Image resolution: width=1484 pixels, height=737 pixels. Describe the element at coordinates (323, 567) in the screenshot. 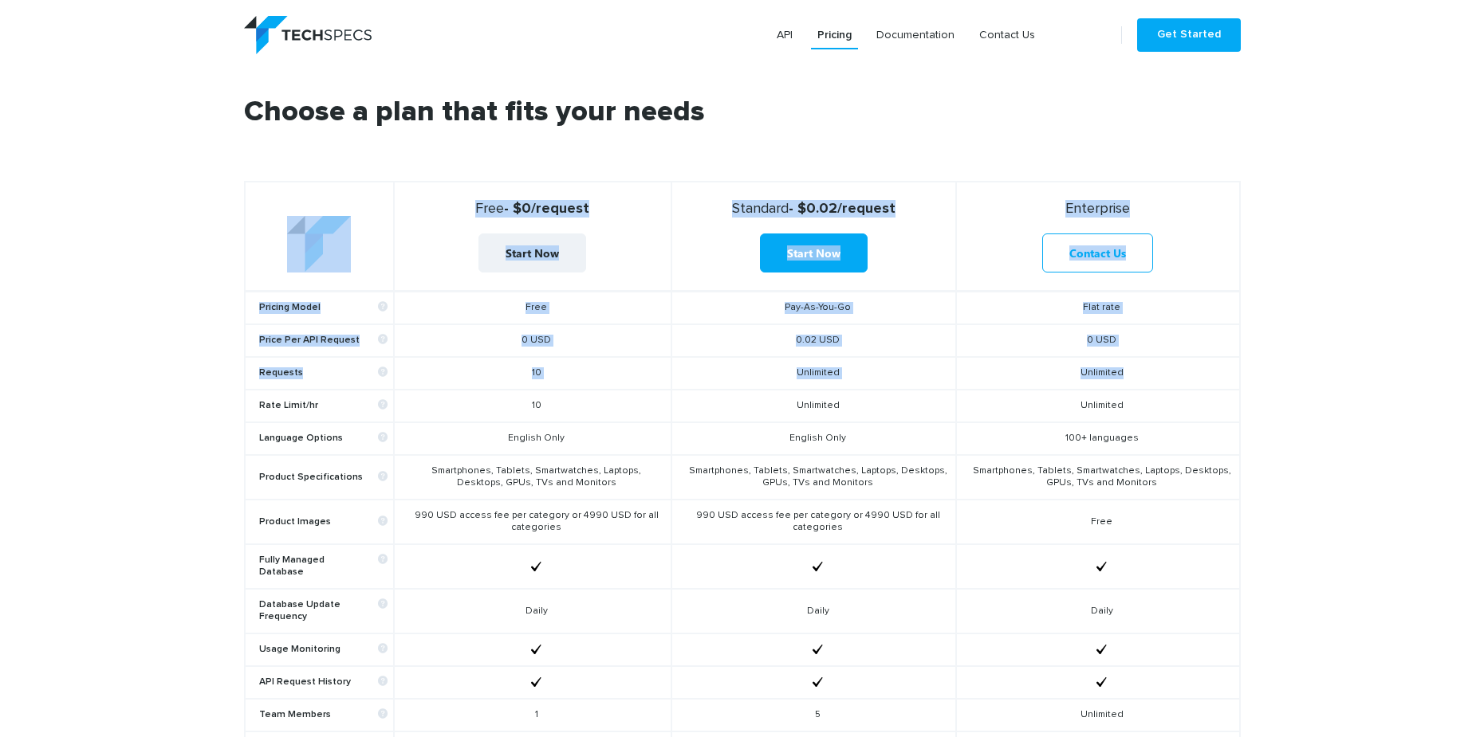

I see `b: Fully Managed Database` at that location.